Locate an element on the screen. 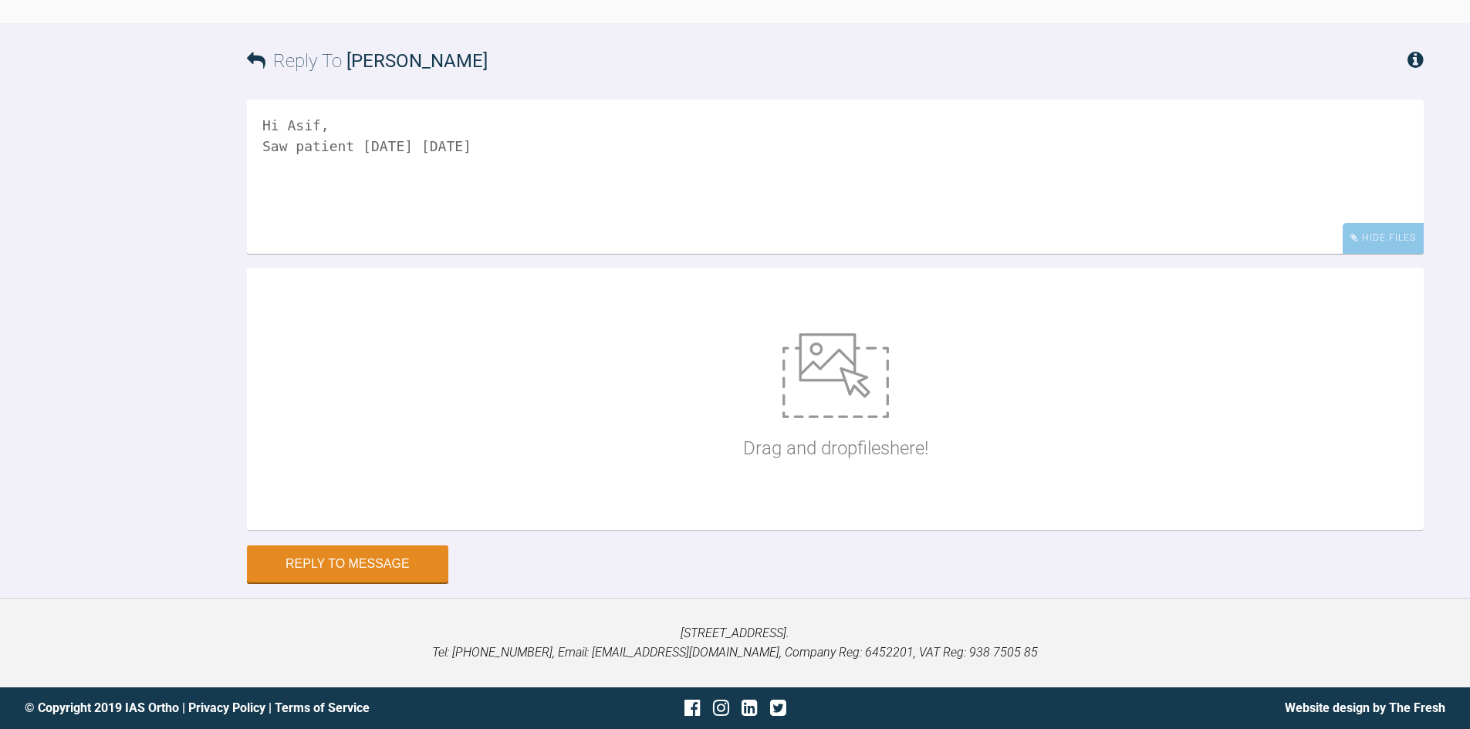 This screenshot has width=1470, height=729. div: Hide Files is located at coordinates (1383, 238).